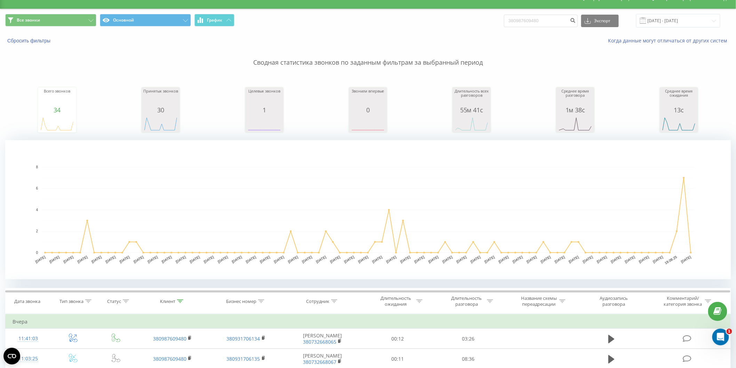  Describe the element at coordinates (264, 98) in the screenshot. I see `div: Целевых звонков` at that location.